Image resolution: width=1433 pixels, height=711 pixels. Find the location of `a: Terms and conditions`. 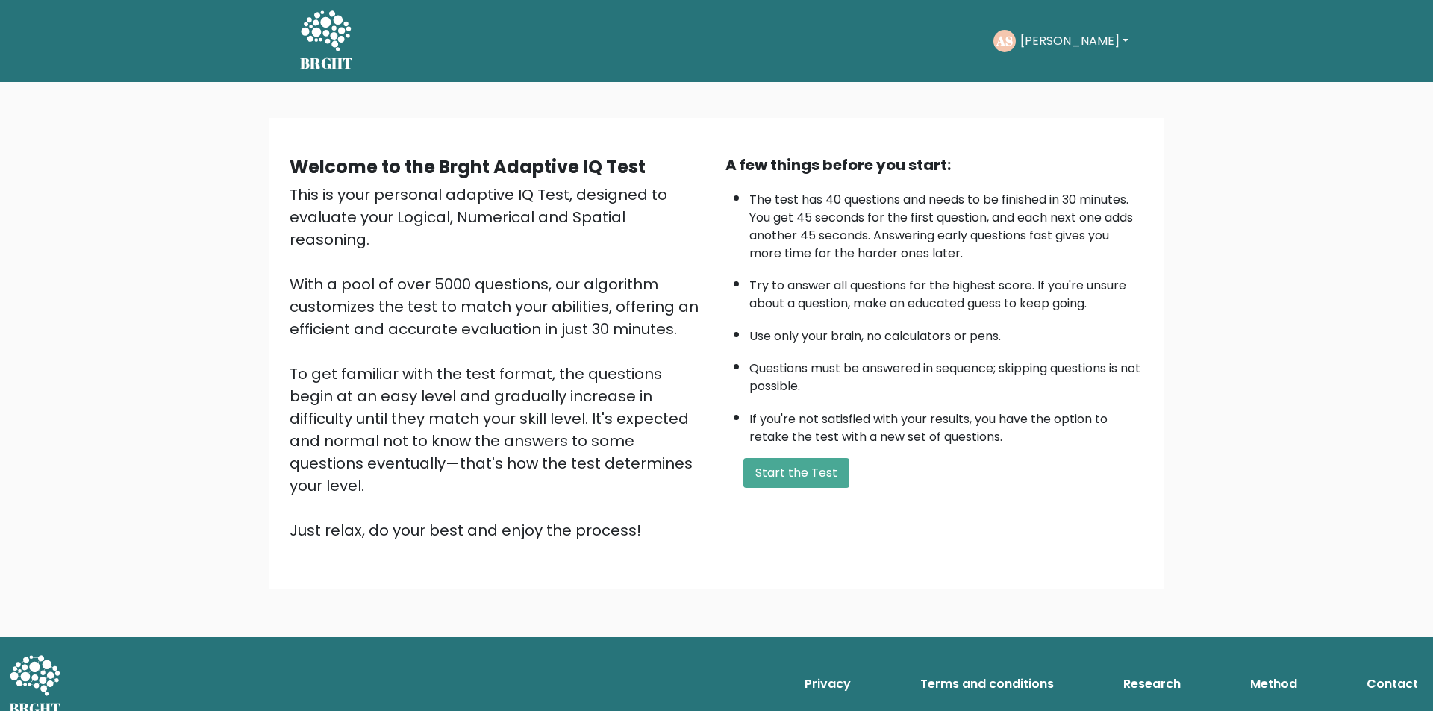

a: Terms and conditions is located at coordinates (986, 684).